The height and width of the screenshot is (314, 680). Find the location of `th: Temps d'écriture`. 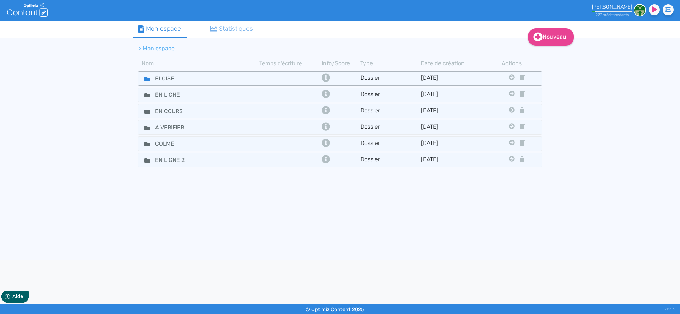

th: Temps d'écriture is located at coordinates (289, 63).